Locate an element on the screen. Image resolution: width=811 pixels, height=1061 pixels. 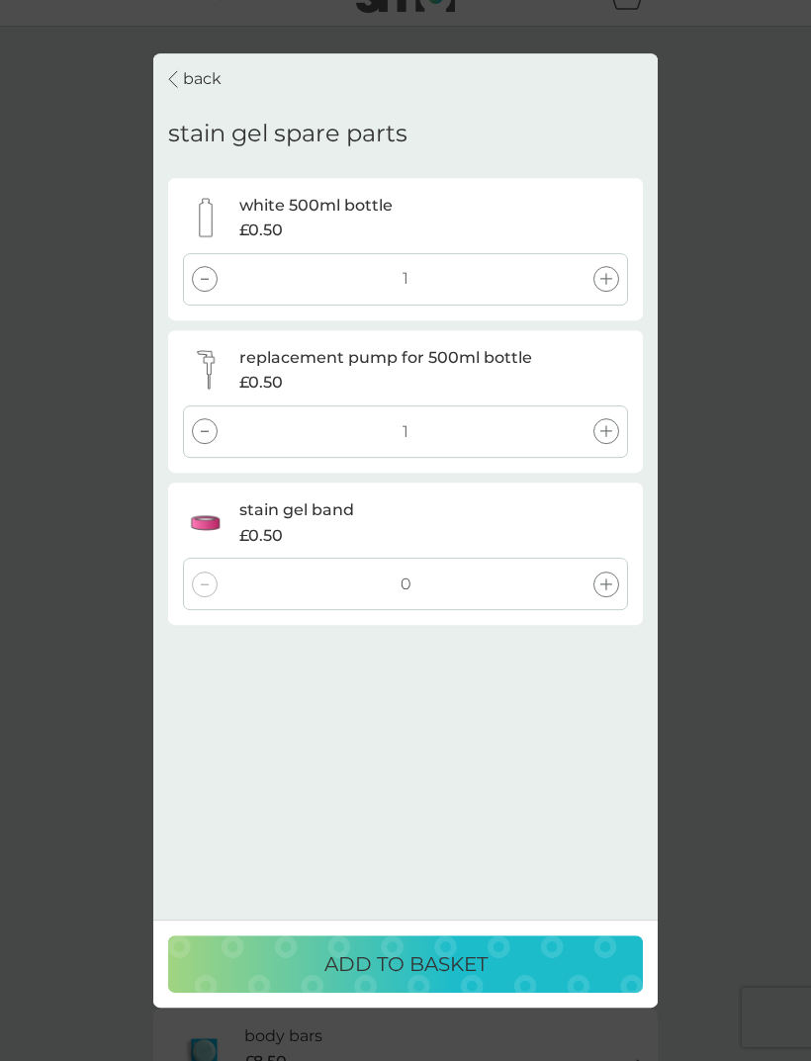
img: replacement pump for 500ml bottle is located at coordinates (206, 370).